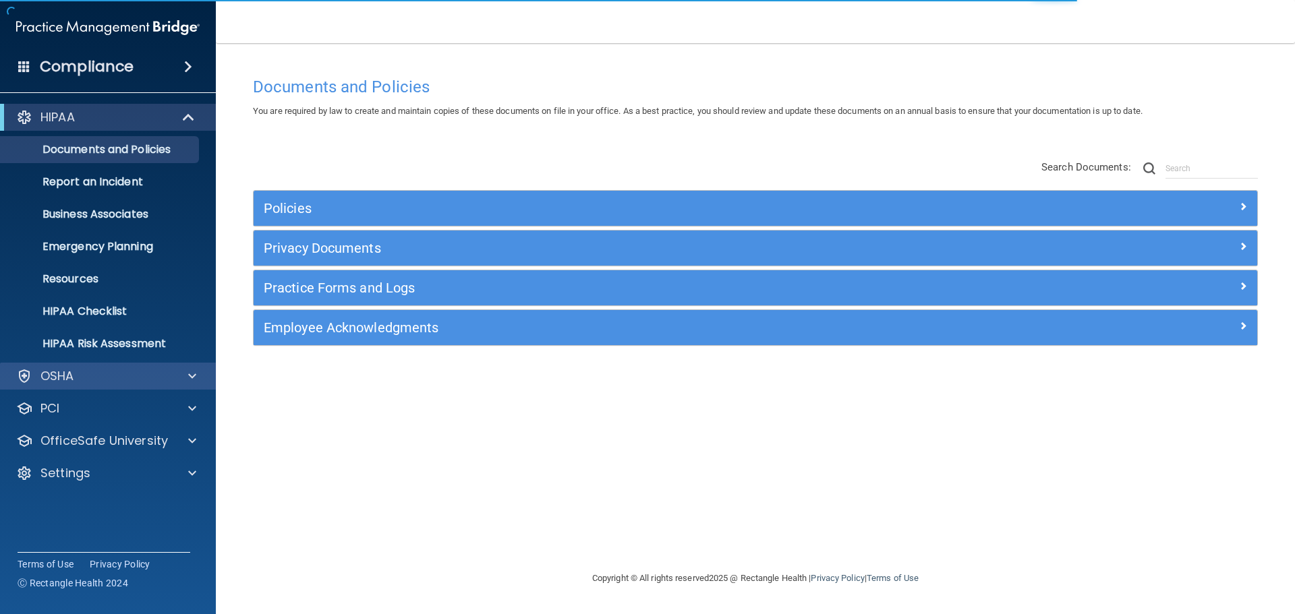 The width and height of the screenshot is (1295, 614). I want to click on span: Search Documents:, so click(1086, 167).